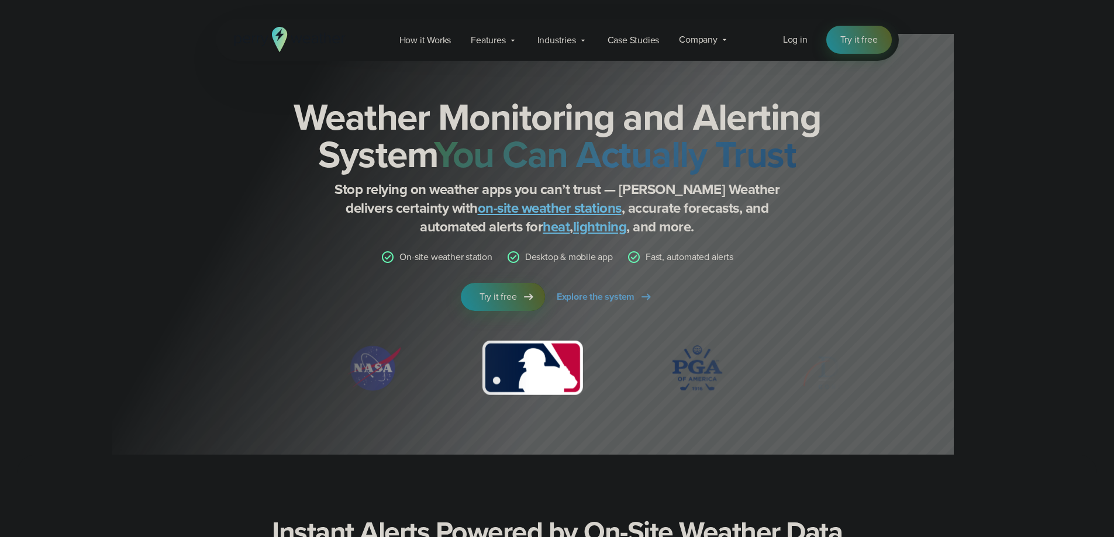 The image size is (1114, 537). I want to click on a: heat, so click(556, 227).